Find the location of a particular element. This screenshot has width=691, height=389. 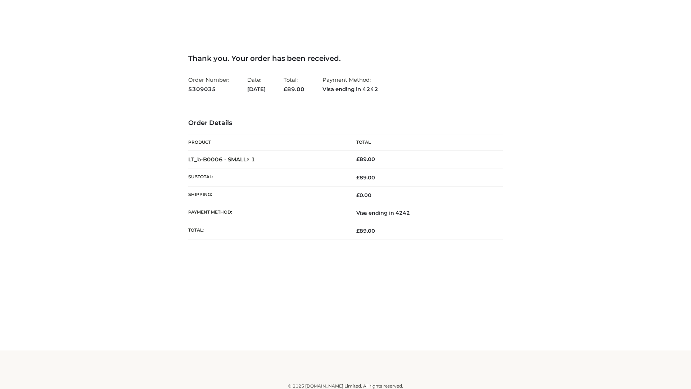

h3: Order Details is located at coordinates (346, 123).